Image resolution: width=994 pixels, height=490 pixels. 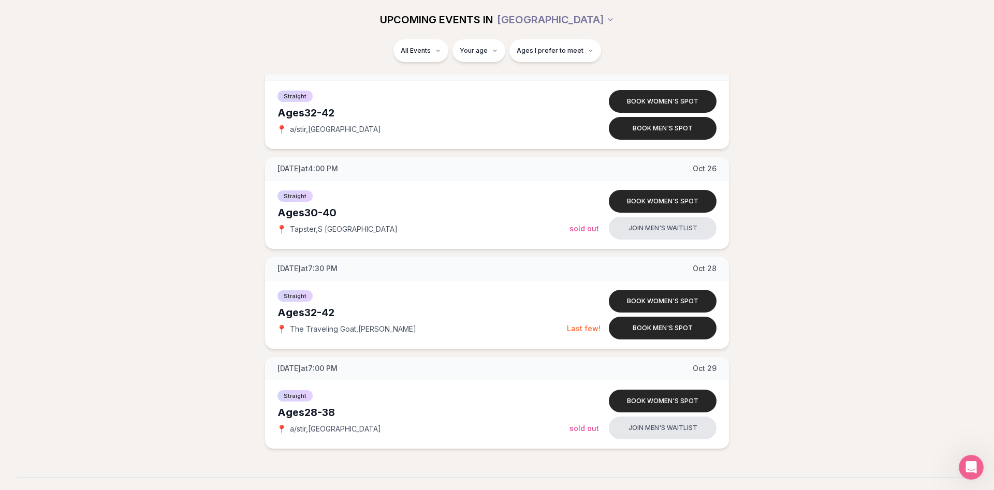 What do you see at coordinates (704, 269) in the screenshot?
I see `span: Oct 28` at bounding box center [704, 269].